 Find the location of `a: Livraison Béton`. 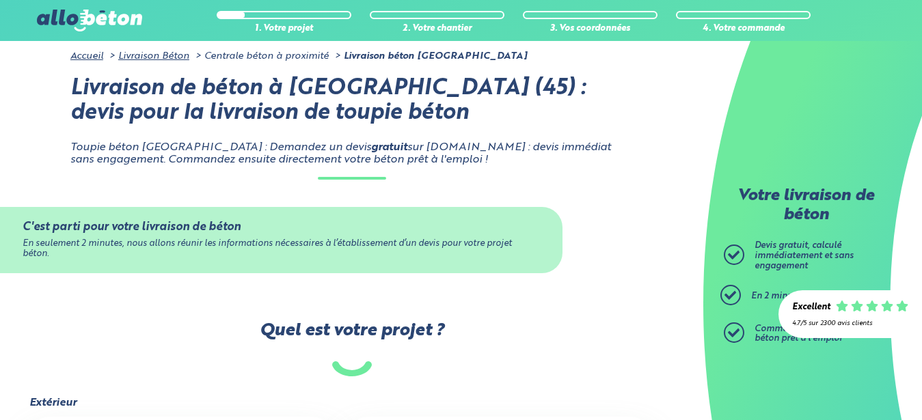

a: Livraison Béton is located at coordinates (154, 56).